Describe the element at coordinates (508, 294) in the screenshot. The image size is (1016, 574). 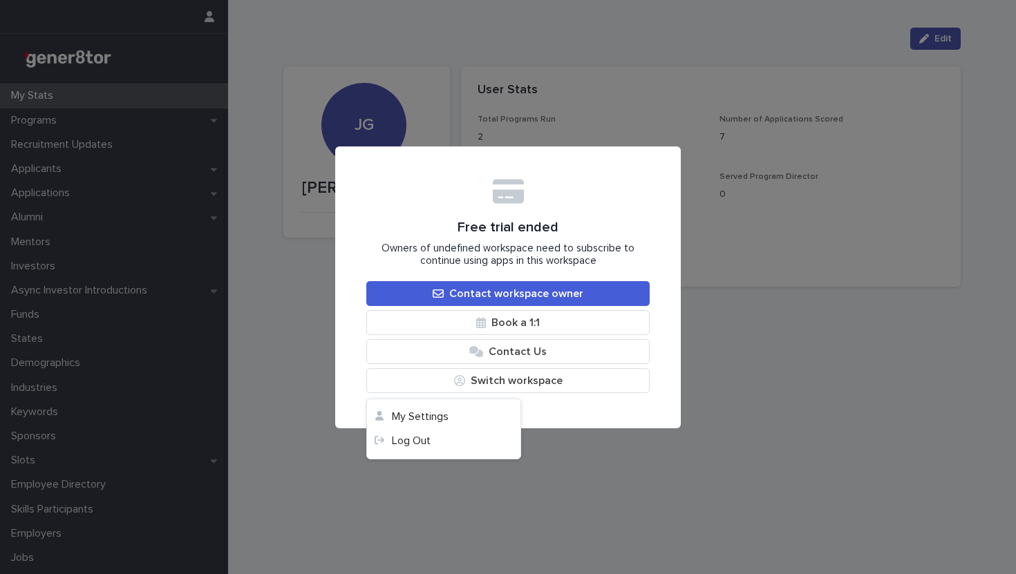
I see `a: Contact workspace owner` at that location.